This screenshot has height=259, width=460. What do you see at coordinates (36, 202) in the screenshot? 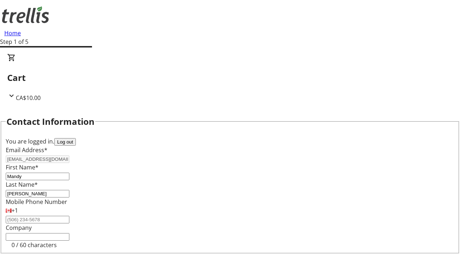
I see `label: Mobile Phone Number` at bounding box center [36, 202].